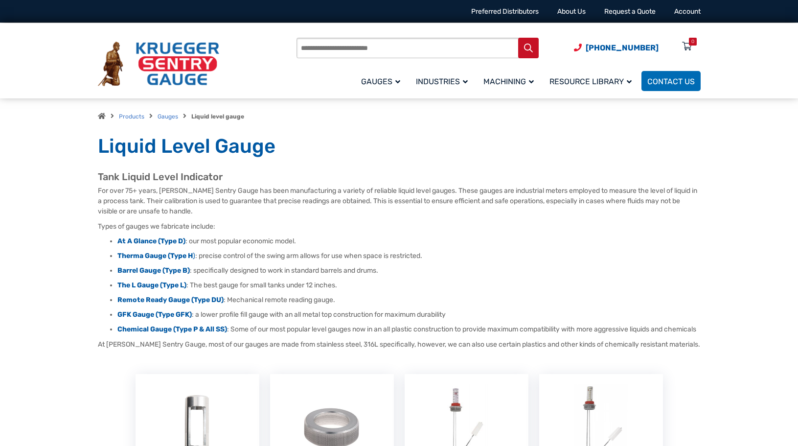  I want to click on li: : specifically designed to work in standard barrels and drums., so click(409, 271).